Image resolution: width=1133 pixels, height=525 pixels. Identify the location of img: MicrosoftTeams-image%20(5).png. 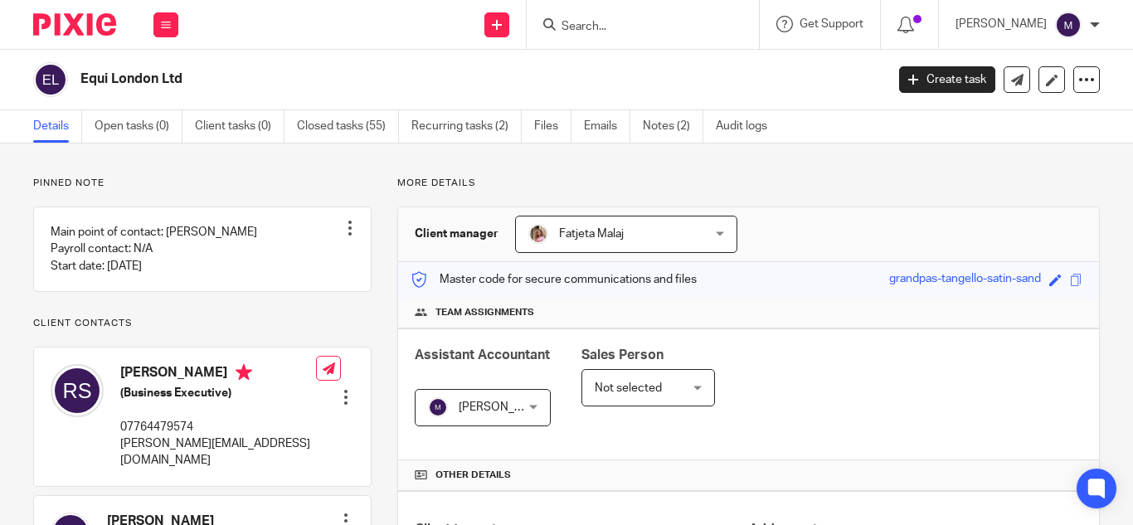
(538, 234).